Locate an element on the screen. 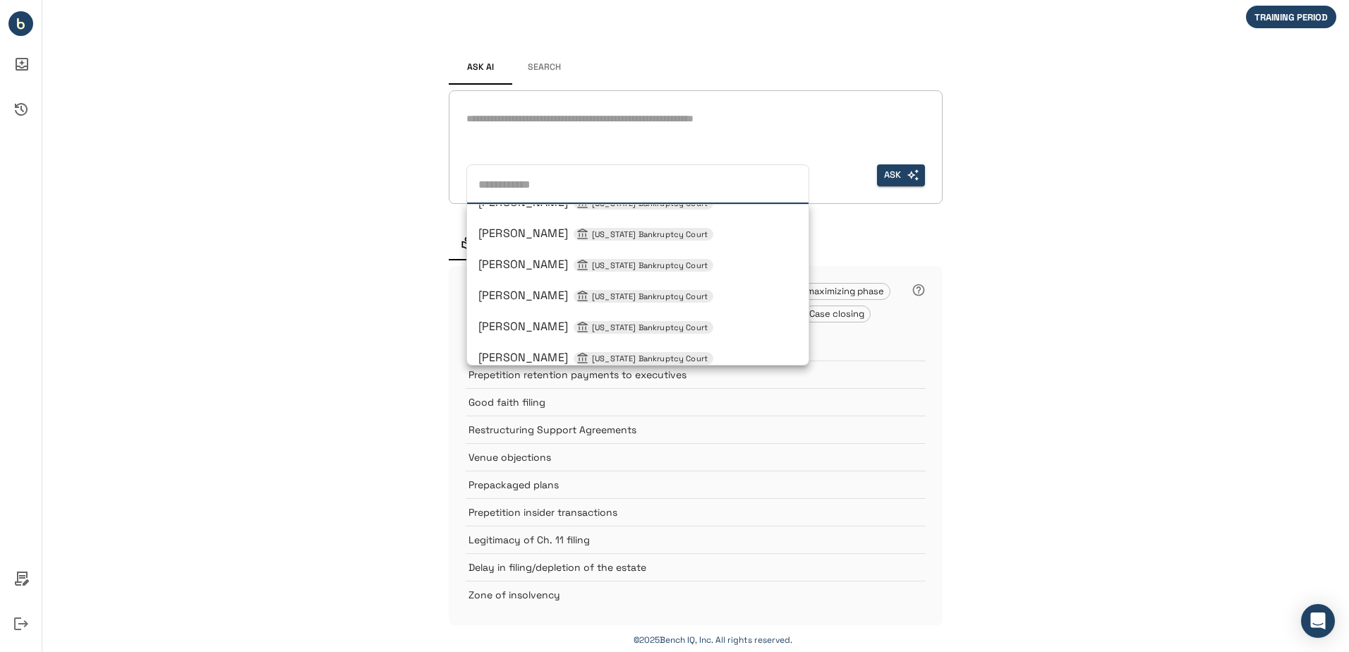  div: Value-maximizing phase is located at coordinates (831, 291).